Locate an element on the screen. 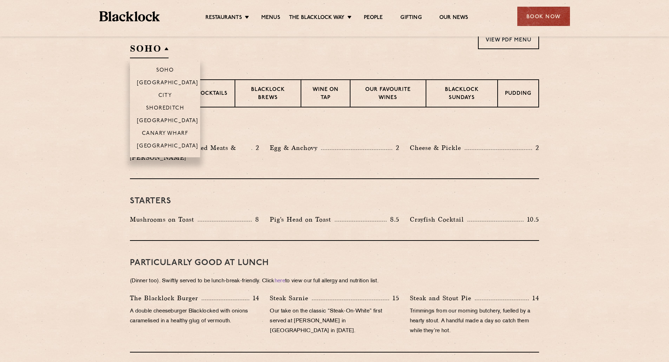 The width and height of the screenshot is (669, 362). p: Cocktails is located at coordinates (212, 94).